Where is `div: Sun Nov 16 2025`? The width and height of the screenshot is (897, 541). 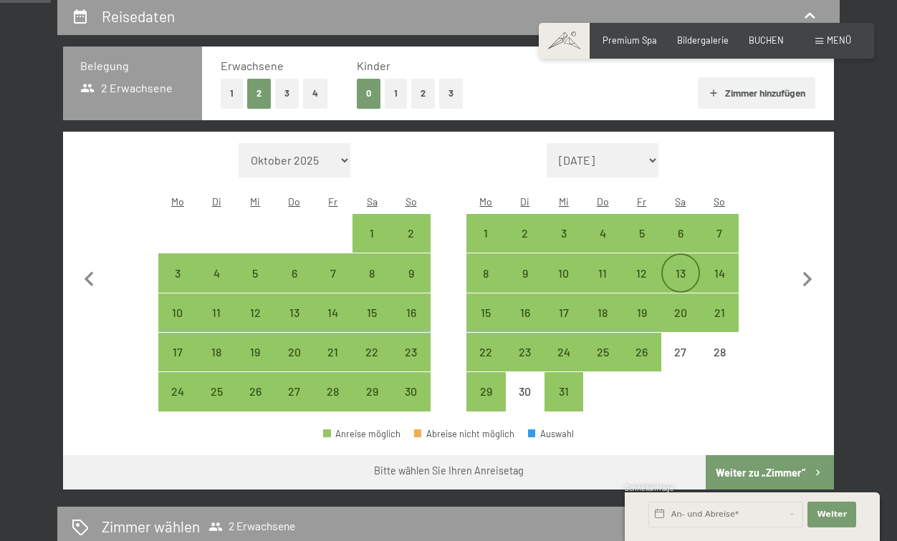 div: Sun Nov 16 2025 is located at coordinates (410, 313).